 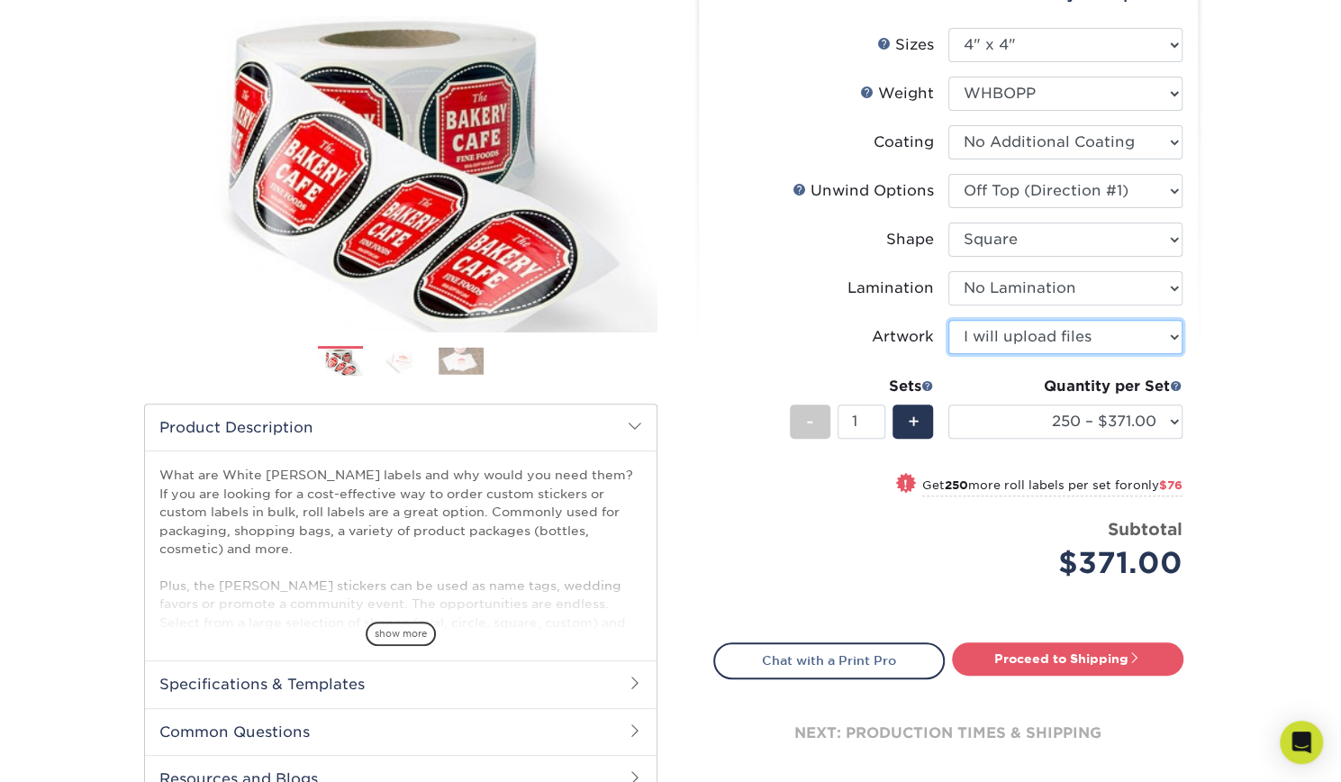 What do you see at coordinates (1301, 742) in the screenshot?
I see `div: Open Intercom Messenger` at bounding box center [1301, 742].